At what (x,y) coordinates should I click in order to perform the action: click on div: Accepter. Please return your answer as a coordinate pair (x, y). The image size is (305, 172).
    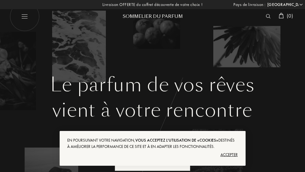
    Looking at the image, I should click on (152, 155).